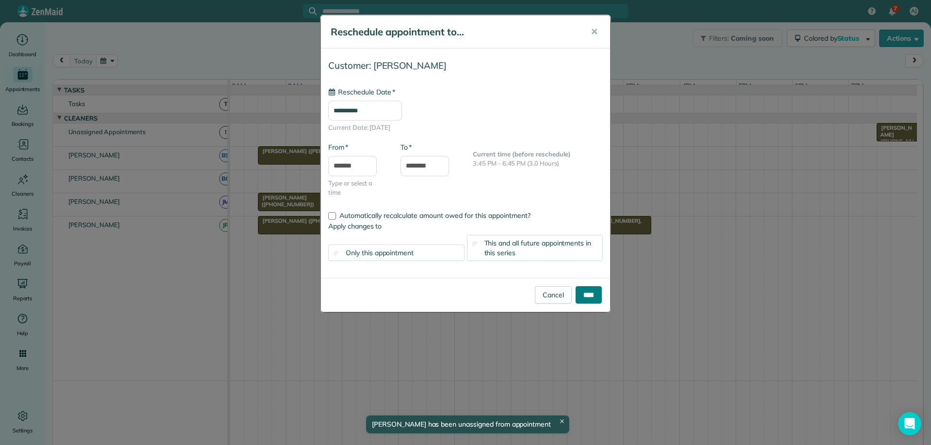 Image resolution: width=931 pixels, height=445 pixels. I want to click on h5: Reschedule appointment to..., so click(454, 32).